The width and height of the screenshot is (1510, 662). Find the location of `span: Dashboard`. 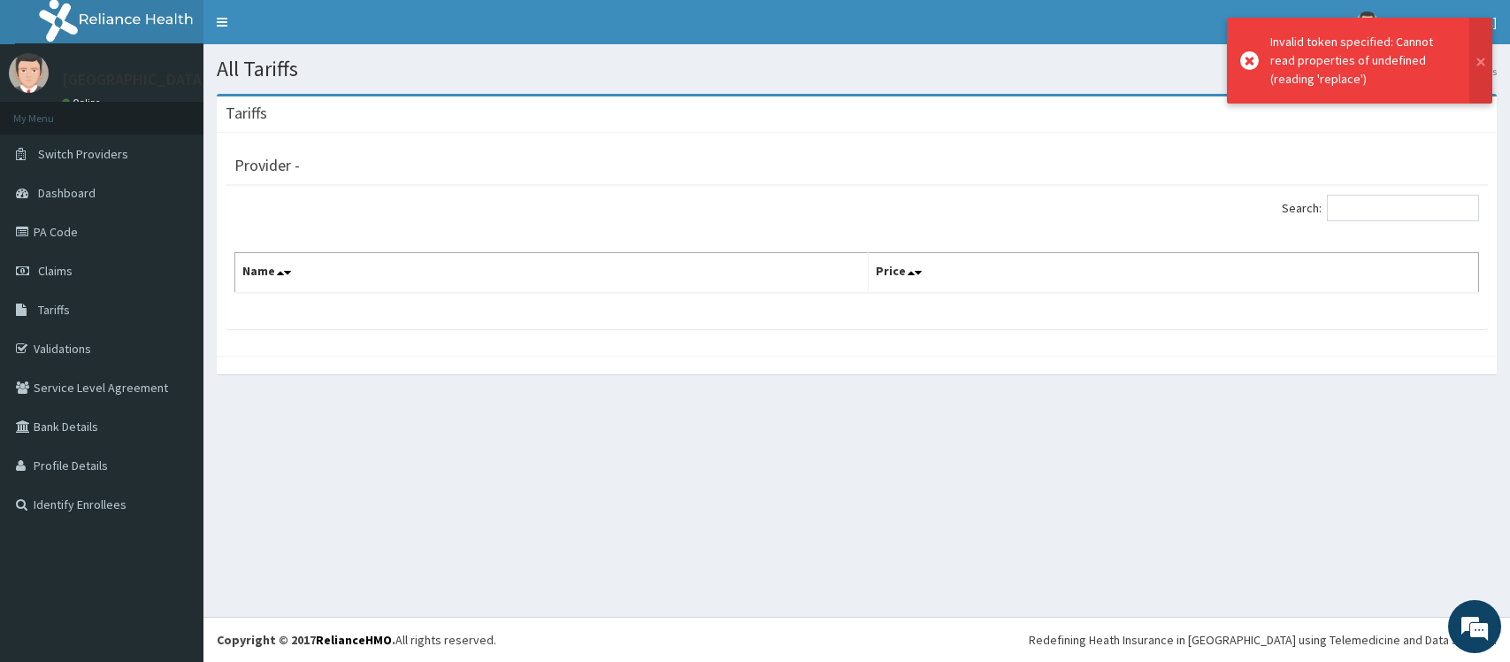

span: Dashboard is located at coordinates (66, 193).